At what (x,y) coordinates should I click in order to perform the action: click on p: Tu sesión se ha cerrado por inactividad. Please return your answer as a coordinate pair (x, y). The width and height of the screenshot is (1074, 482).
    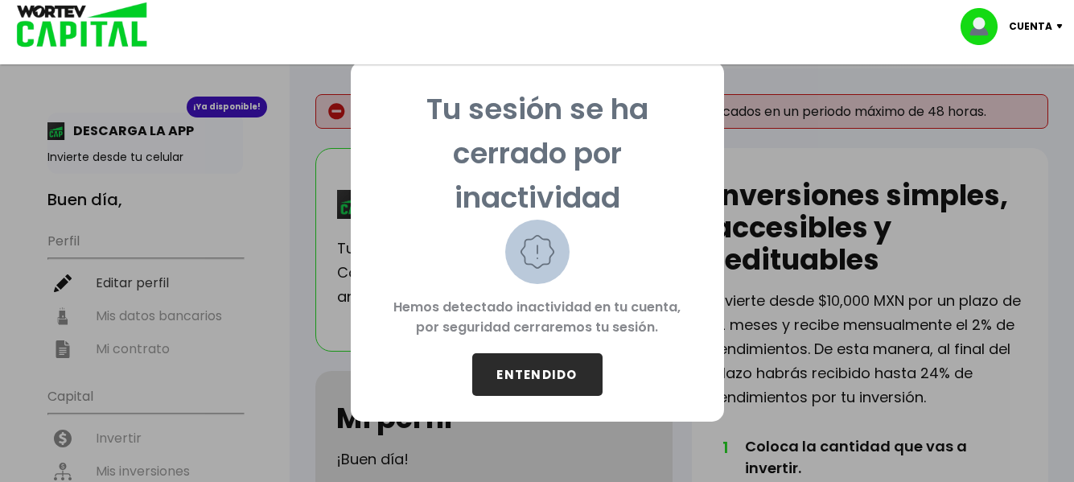
    Looking at the image, I should click on (537, 153).